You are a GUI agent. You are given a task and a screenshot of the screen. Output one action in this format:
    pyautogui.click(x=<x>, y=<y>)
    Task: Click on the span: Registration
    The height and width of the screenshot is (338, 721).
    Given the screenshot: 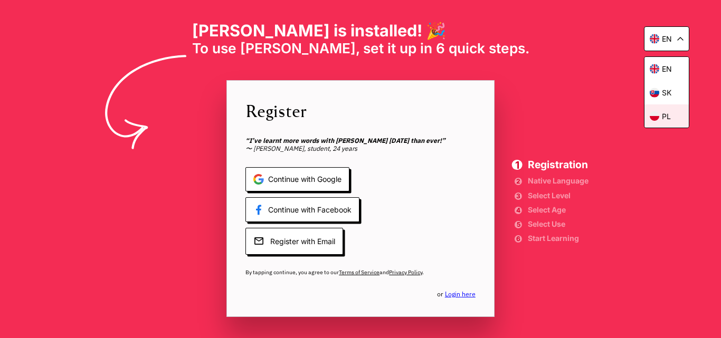 What is the action you would take?
    pyautogui.click(x=558, y=165)
    